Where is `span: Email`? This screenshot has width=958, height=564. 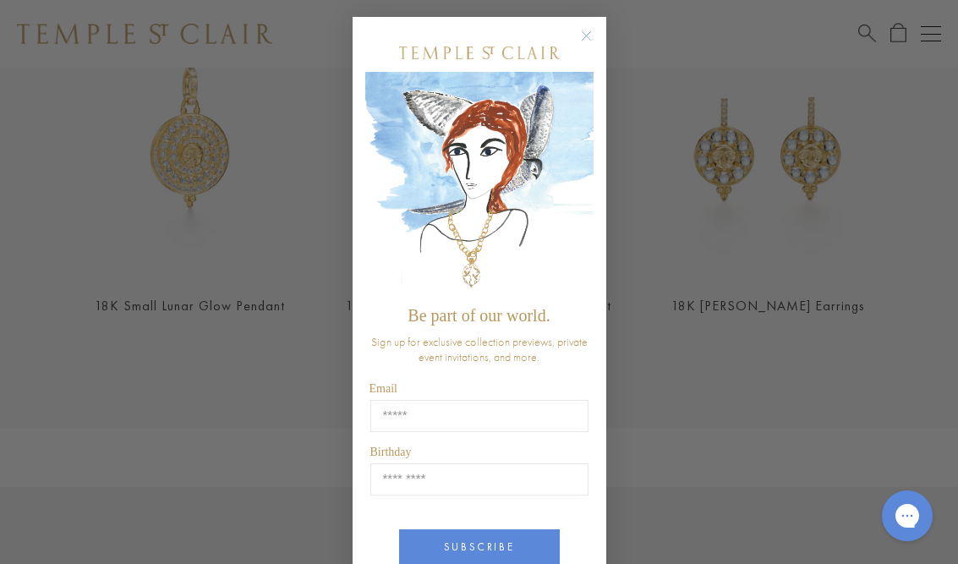
span: Email is located at coordinates (383, 388).